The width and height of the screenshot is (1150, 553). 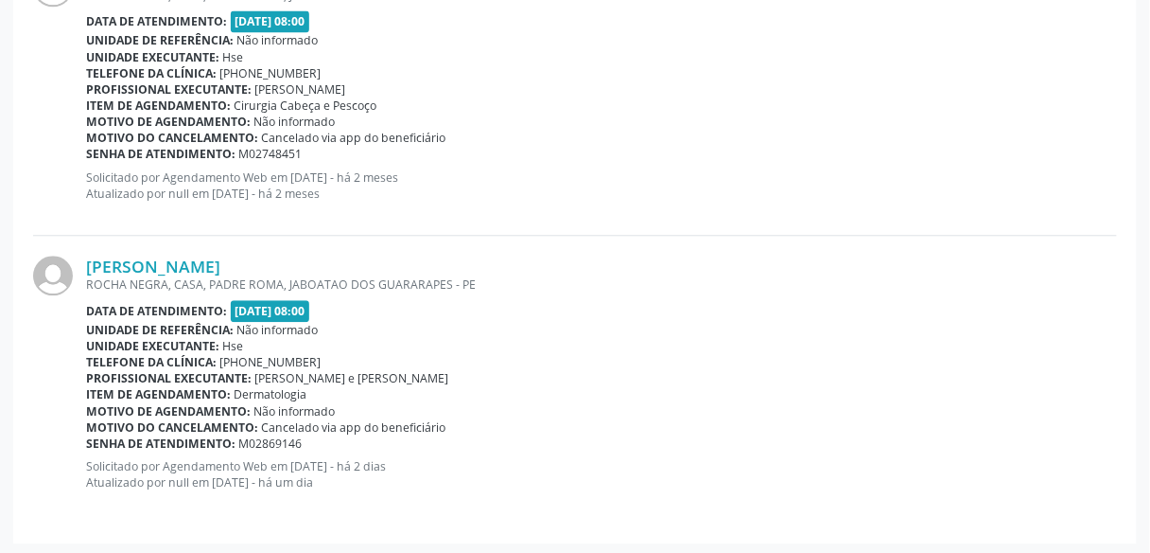 I want to click on span: Dermatologia, so click(x=271, y=394).